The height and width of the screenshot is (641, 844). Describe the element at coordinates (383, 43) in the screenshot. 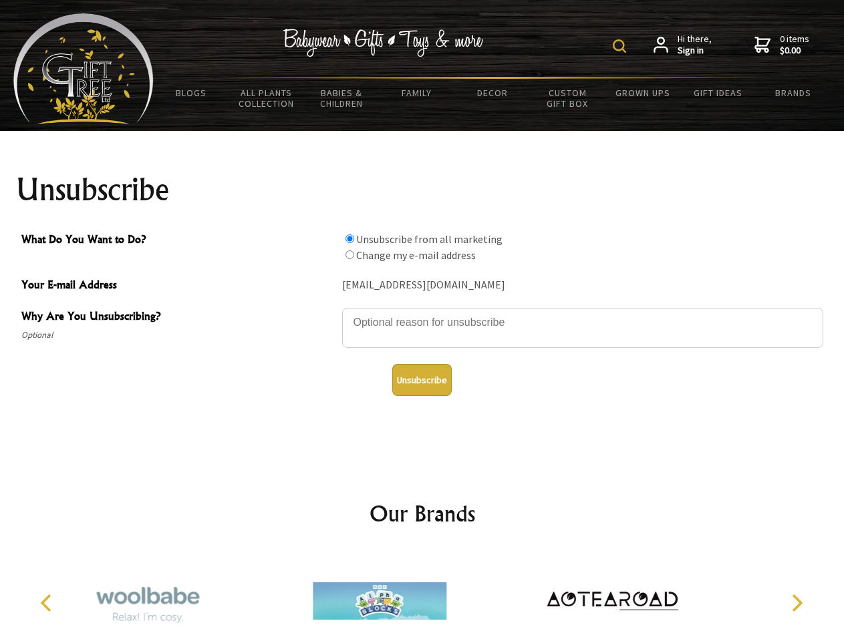

I see `img: Babywear - Gifts - Toys & more` at that location.